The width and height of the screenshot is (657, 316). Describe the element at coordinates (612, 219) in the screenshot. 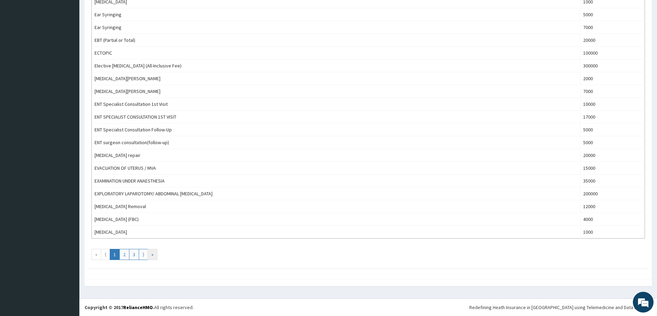

I see `td: 4000` at that location.